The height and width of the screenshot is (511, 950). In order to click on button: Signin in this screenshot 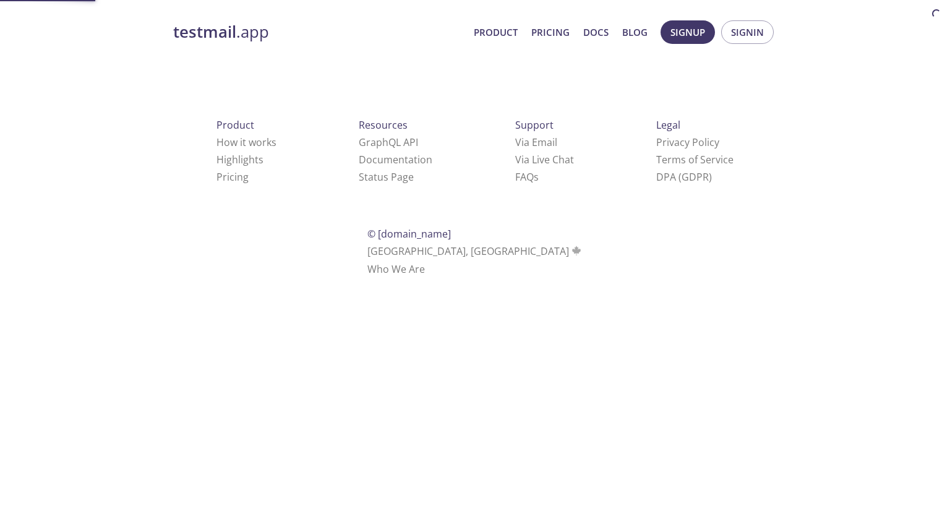, I will do `click(747, 32)`.